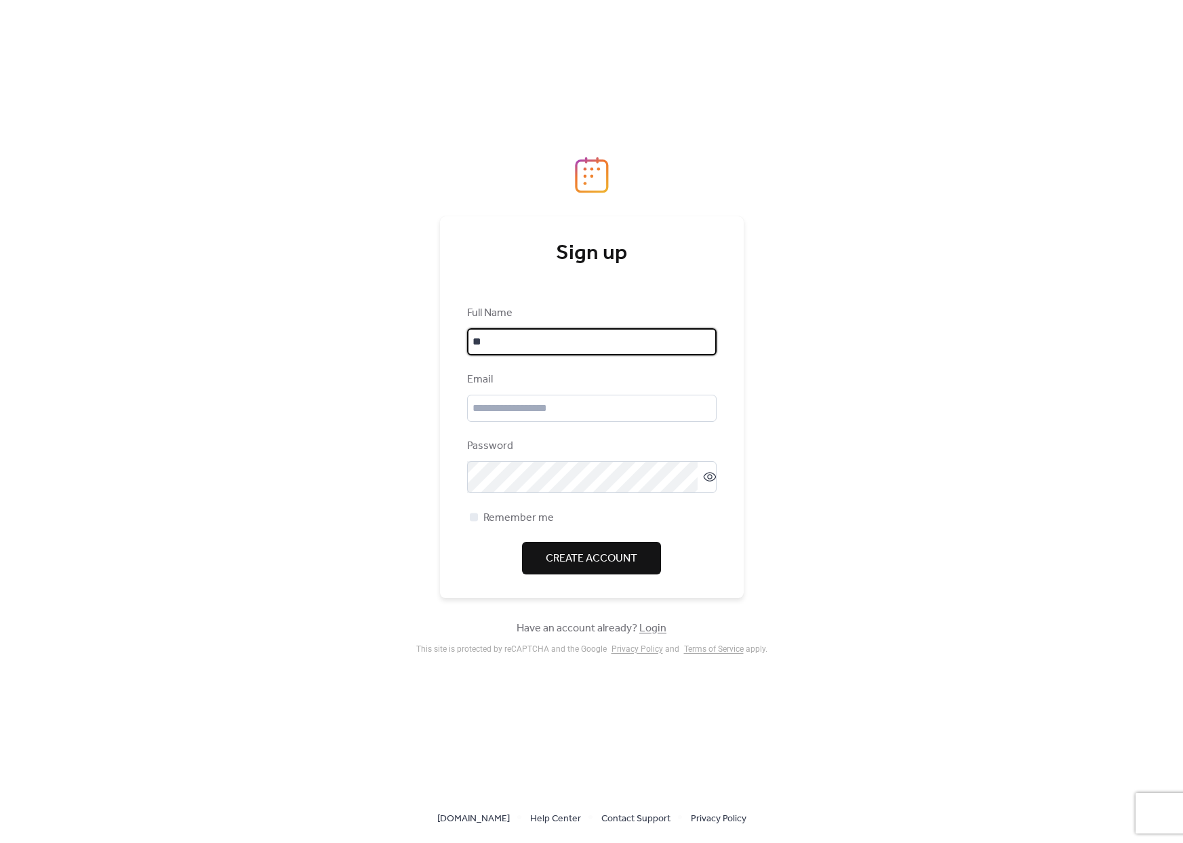 The image size is (1183, 843). I want to click on span: Privacy Policy, so click(719, 819).